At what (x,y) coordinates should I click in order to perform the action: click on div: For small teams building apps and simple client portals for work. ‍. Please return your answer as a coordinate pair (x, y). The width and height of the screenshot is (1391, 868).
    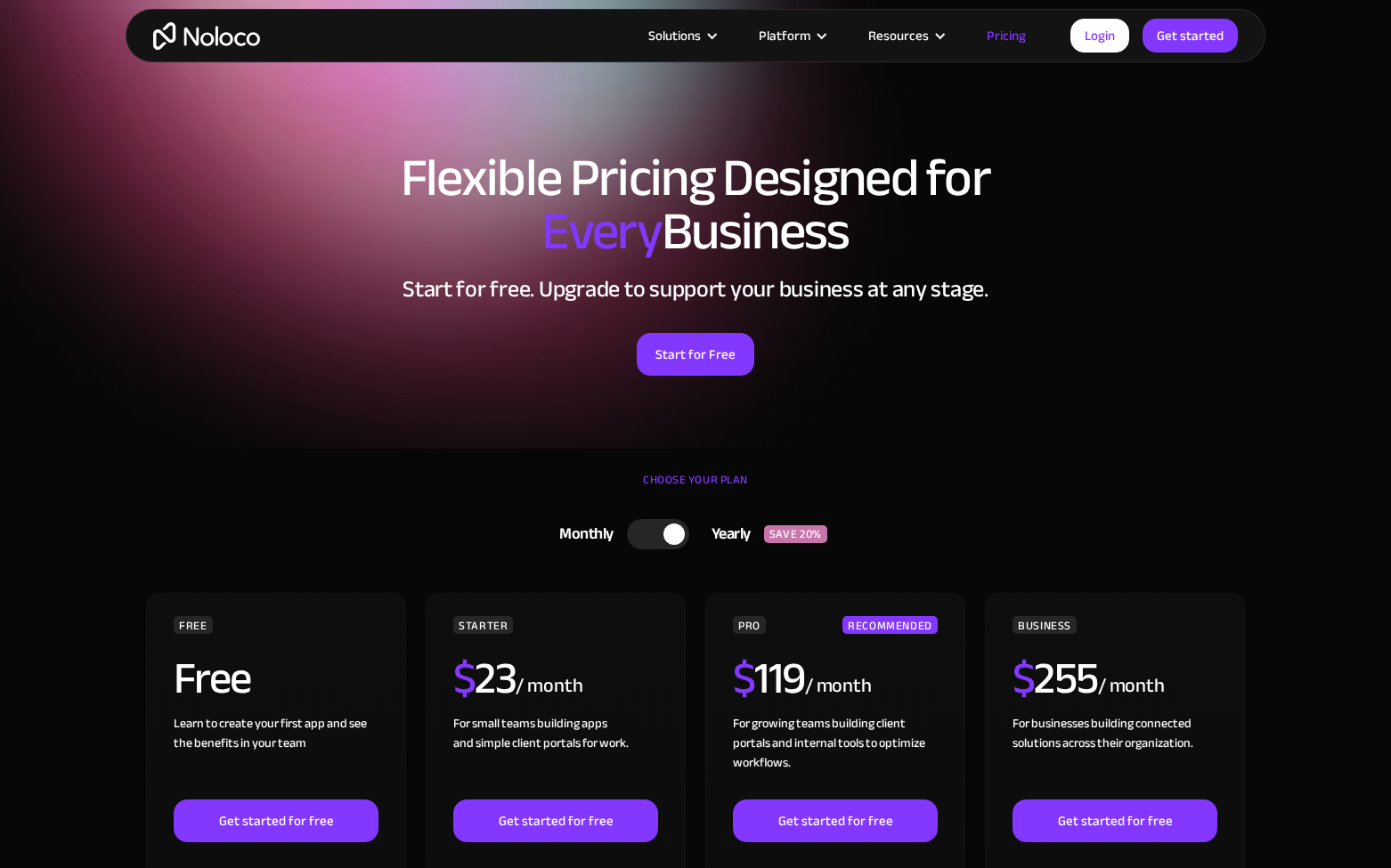
    Looking at the image, I should click on (556, 756).